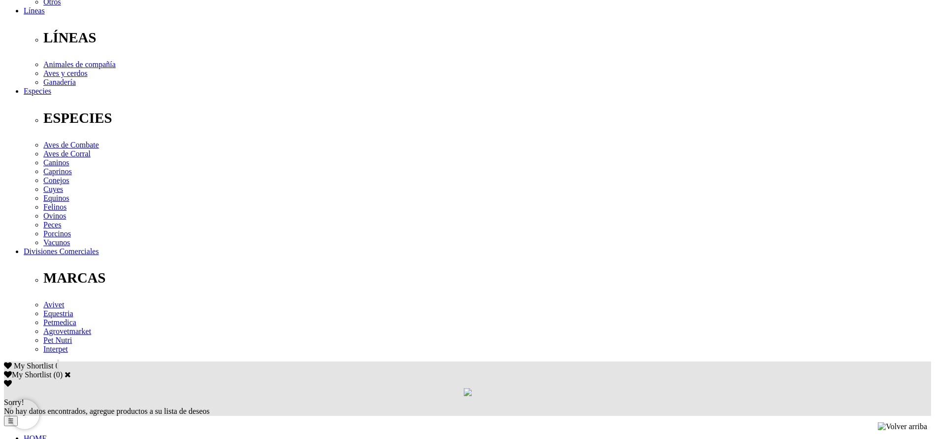 The width and height of the screenshot is (935, 439). I want to click on span: Pet Nutri, so click(58, 340).